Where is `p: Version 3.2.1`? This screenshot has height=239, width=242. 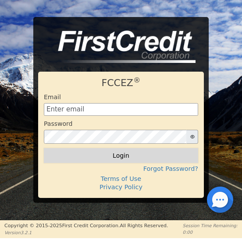 p: Version 3.2.1 is located at coordinates (86, 233).